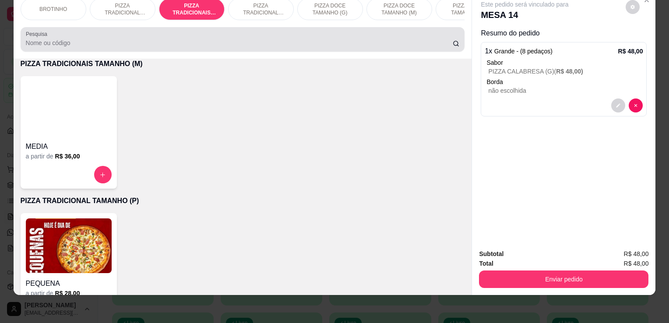 Image resolution: width=669 pixels, height=323 pixels. I want to click on p: PIZZA DOCE TAMANHO (P), so click(469, 9).